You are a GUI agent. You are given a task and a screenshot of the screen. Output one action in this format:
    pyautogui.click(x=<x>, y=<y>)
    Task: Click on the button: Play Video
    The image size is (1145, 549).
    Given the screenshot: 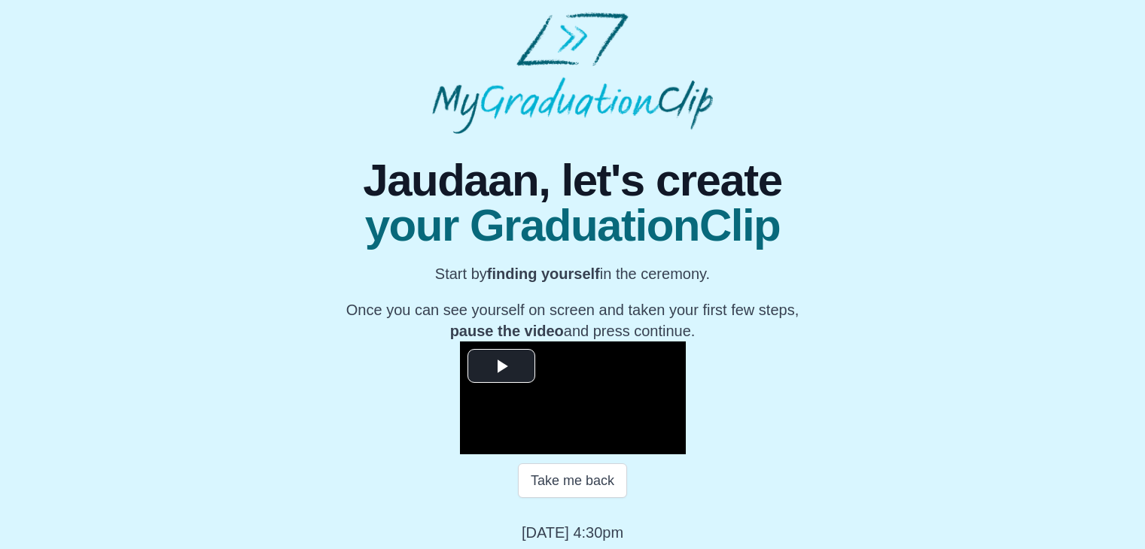 What is the action you would take?
    pyautogui.click(x=501, y=366)
    